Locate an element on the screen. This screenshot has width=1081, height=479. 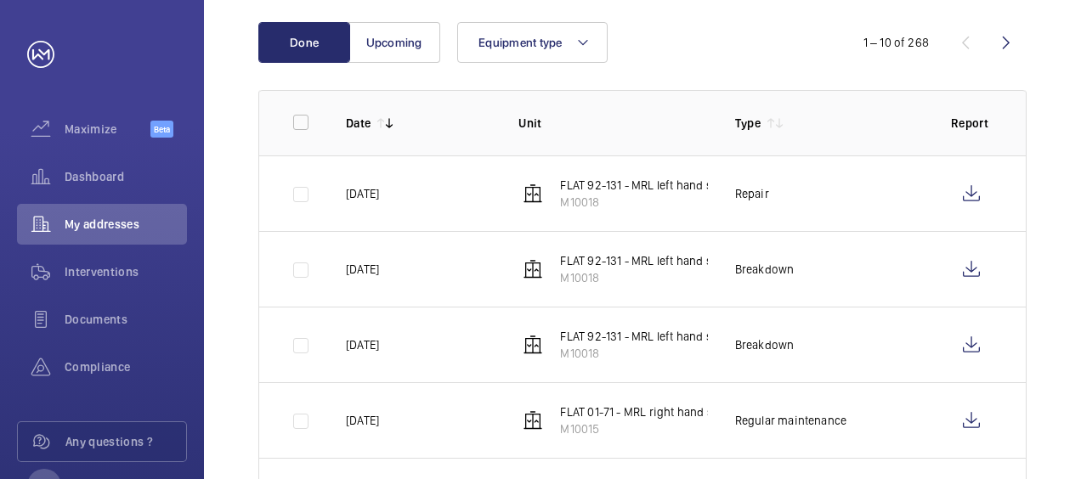
span: Dashboard is located at coordinates (126, 177).